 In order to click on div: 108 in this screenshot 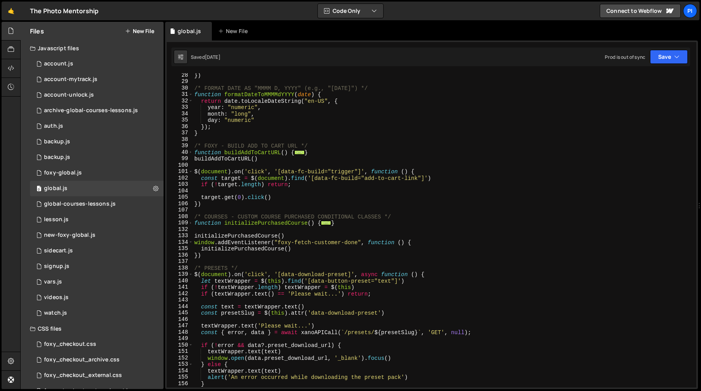, I will do `click(180, 217)`.